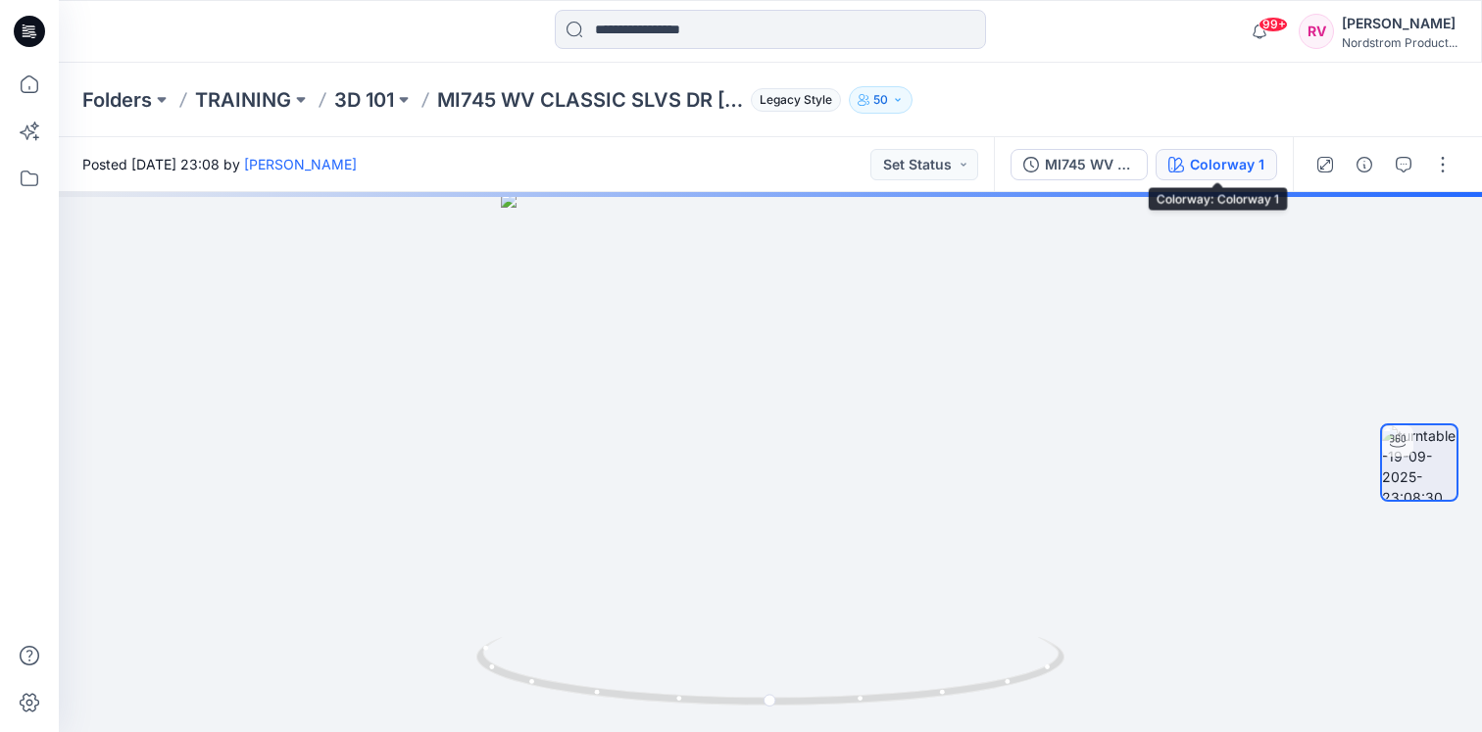 The height and width of the screenshot is (732, 1482). Describe the element at coordinates (1399, 42) in the screenshot. I see `div: Nordstrom Product...` at that location.